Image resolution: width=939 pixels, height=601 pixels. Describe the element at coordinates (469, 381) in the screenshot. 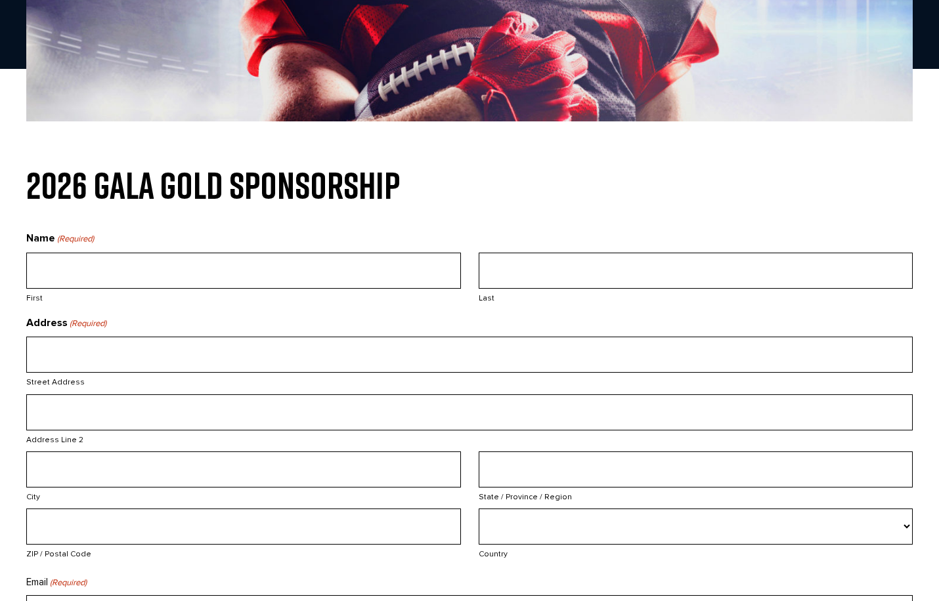

I see `label: Street Address` at that location.